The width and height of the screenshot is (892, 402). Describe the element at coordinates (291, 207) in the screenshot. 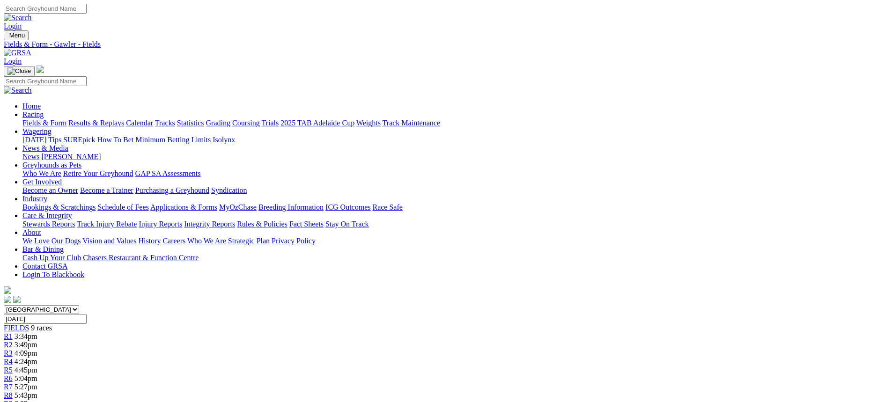

I see `a: Breeding Information` at that location.